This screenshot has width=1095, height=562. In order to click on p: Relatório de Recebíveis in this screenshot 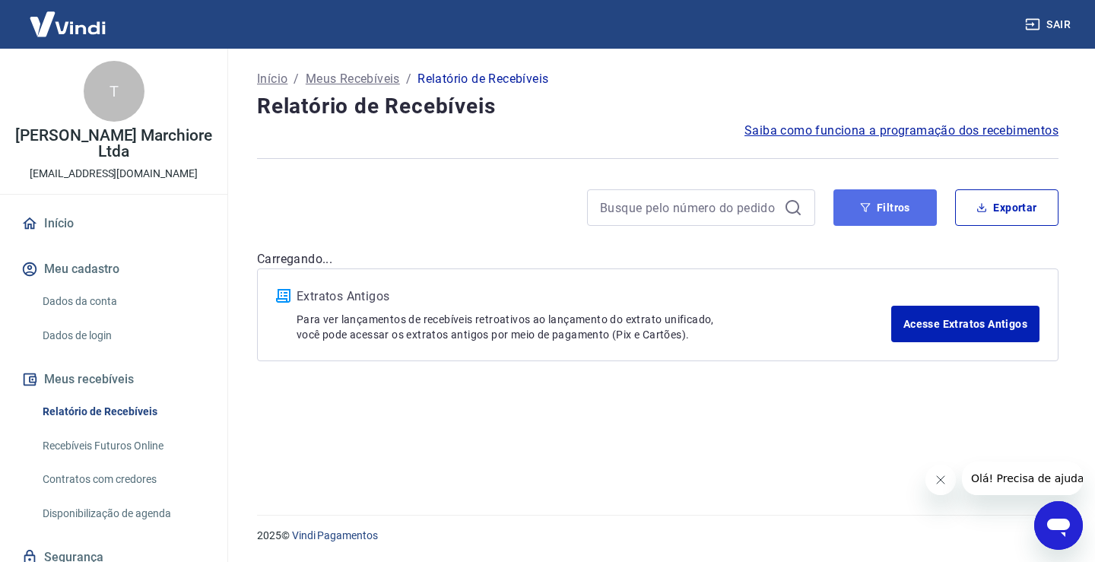, I will do `click(483, 79)`.